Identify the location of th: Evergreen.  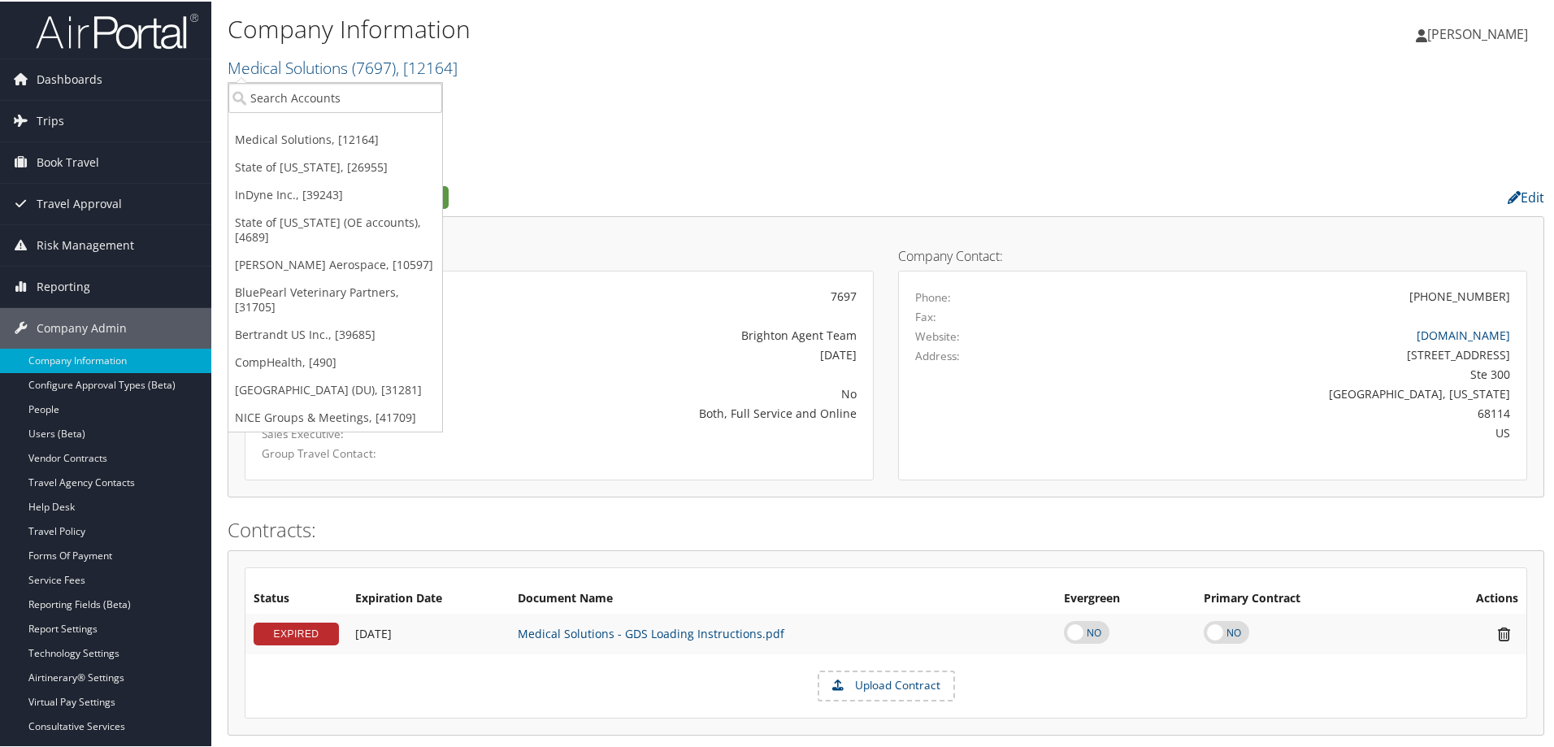
(1125, 597).